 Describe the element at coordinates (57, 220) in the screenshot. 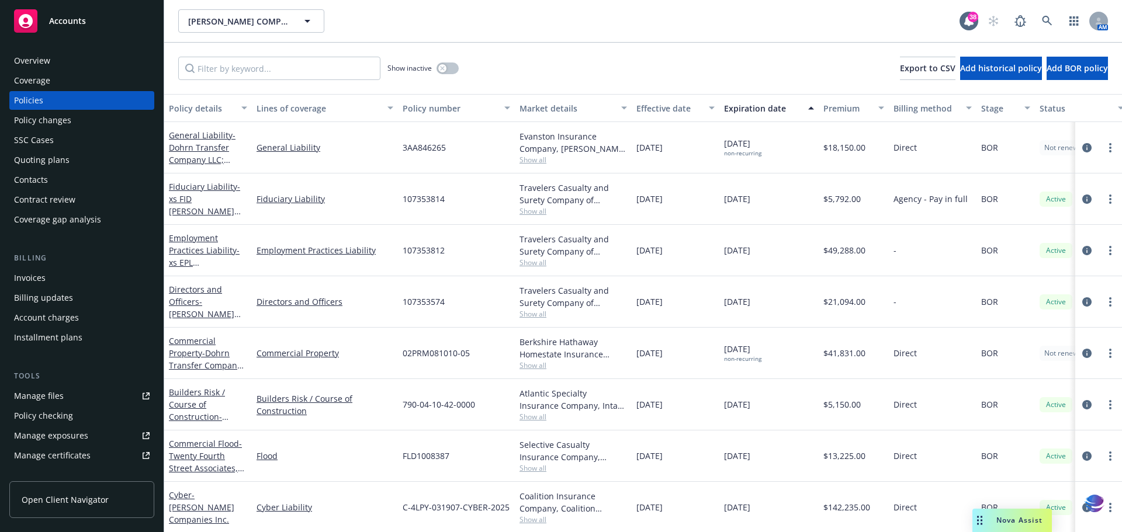

I see `div: Coverage gap analysis` at that location.